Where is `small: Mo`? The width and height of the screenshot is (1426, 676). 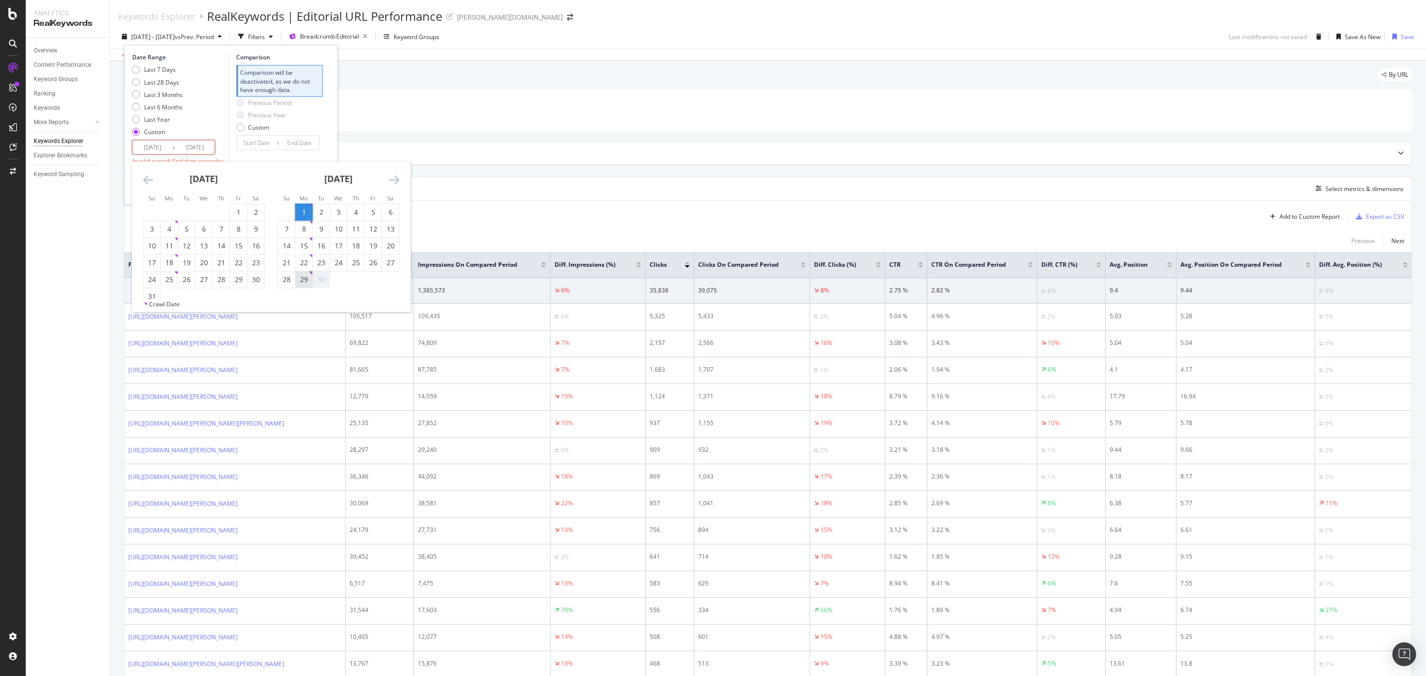 small: Mo is located at coordinates (304, 198).